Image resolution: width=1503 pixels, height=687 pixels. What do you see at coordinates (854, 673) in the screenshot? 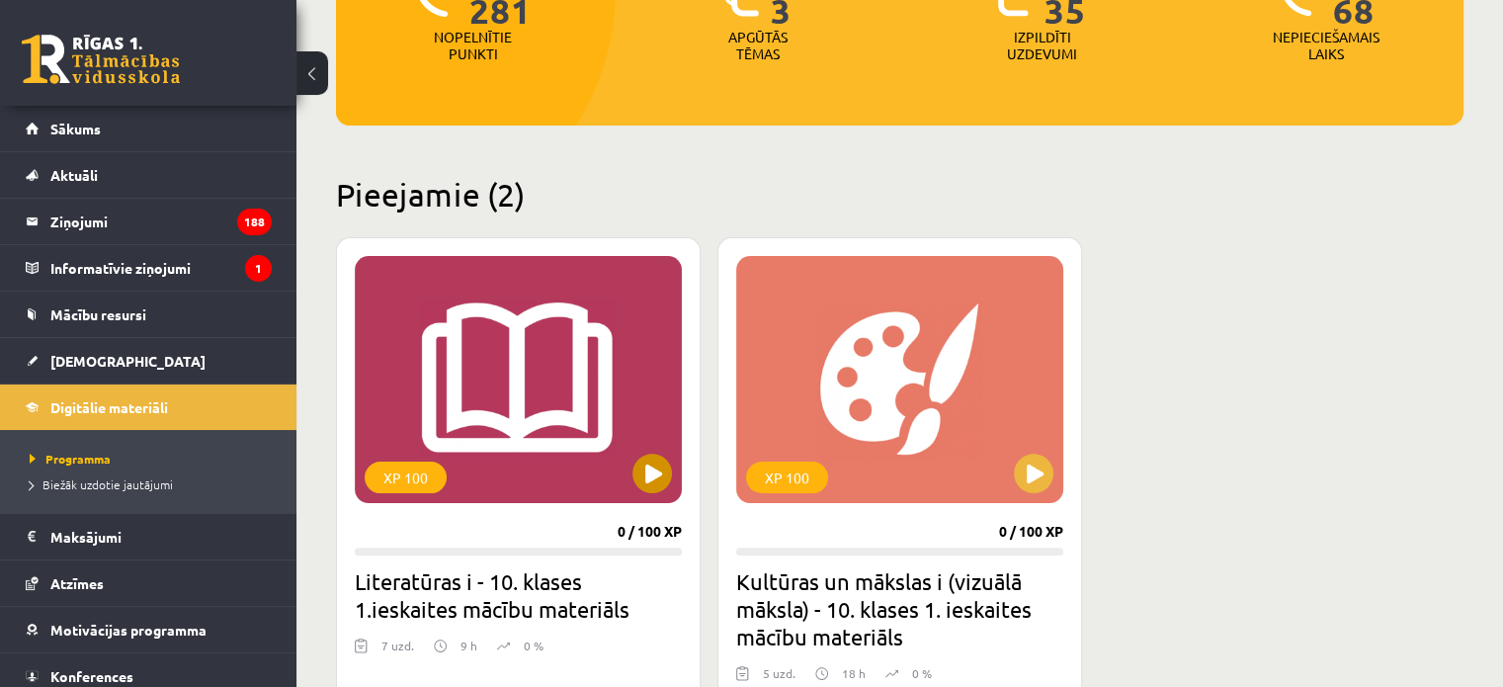
I see `p: 18 h` at bounding box center [854, 673].